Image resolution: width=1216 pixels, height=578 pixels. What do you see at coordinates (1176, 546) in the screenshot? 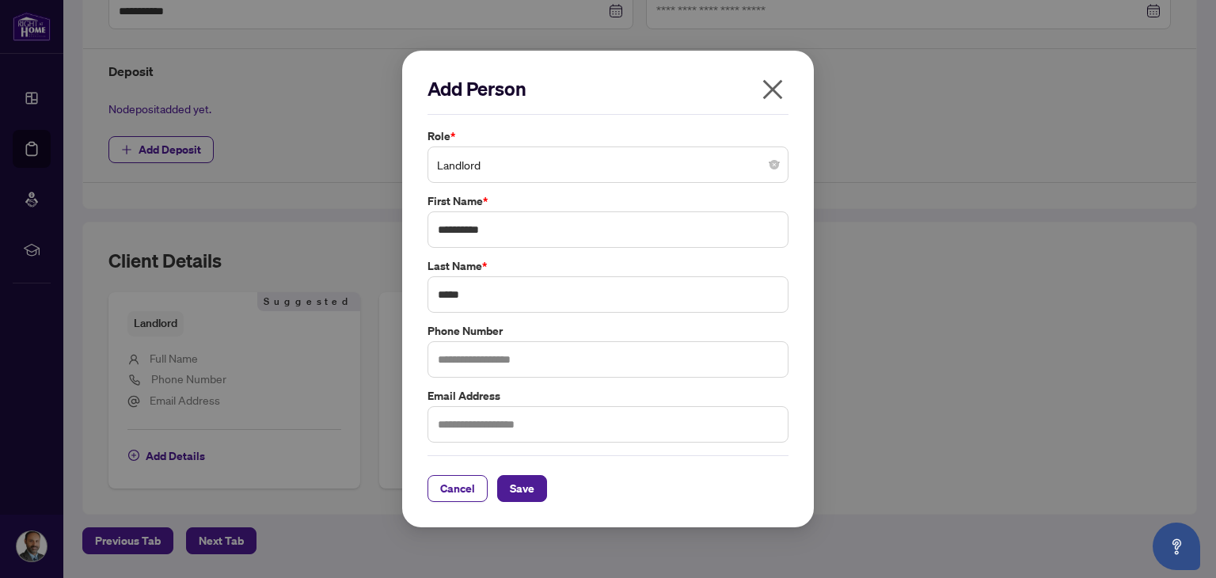
I see `button: Open asap` at bounding box center [1176, 546].